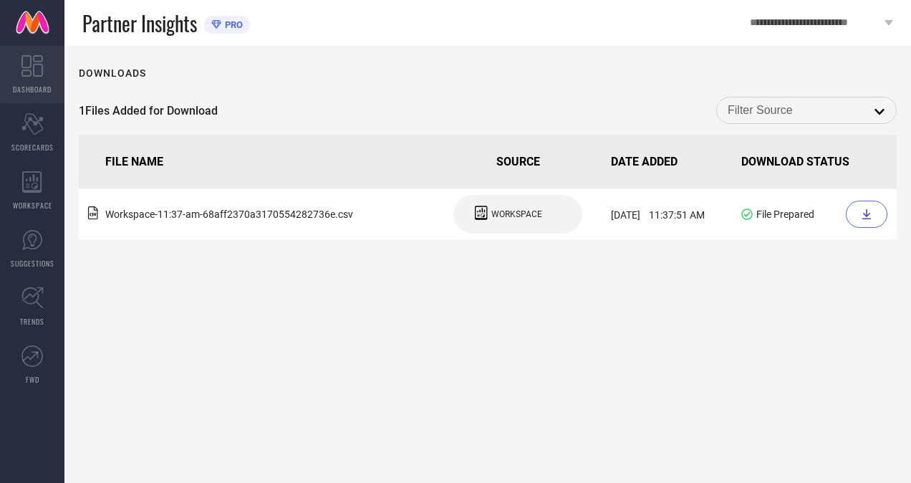  Describe the element at coordinates (255, 162) in the screenshot. I see `th: FILE NAME` at that location.